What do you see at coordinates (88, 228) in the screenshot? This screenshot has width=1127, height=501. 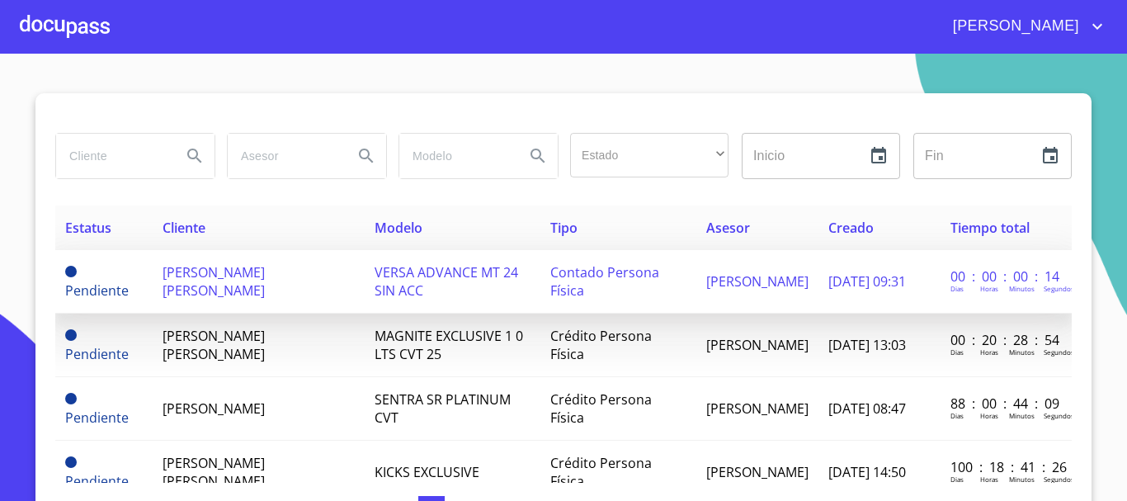 I see `span: Estatus` at bounding box center [88, 228].